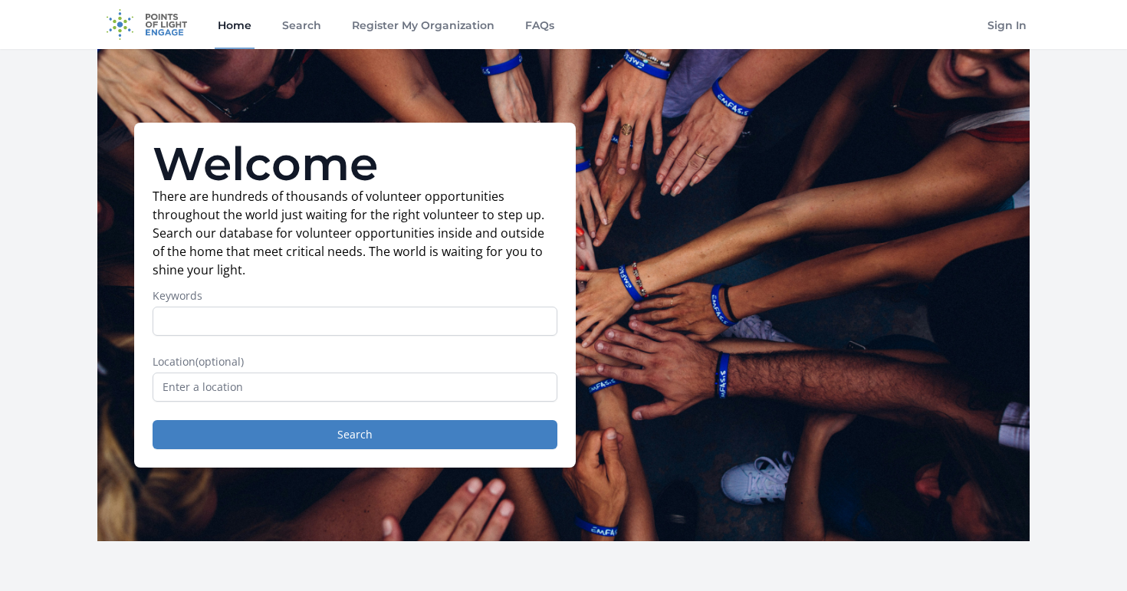 The width and height of the screenshot is (1127, 591). Describe the element at coordinates (355, 362) in the screenshot. I see `label: Location` at that location.